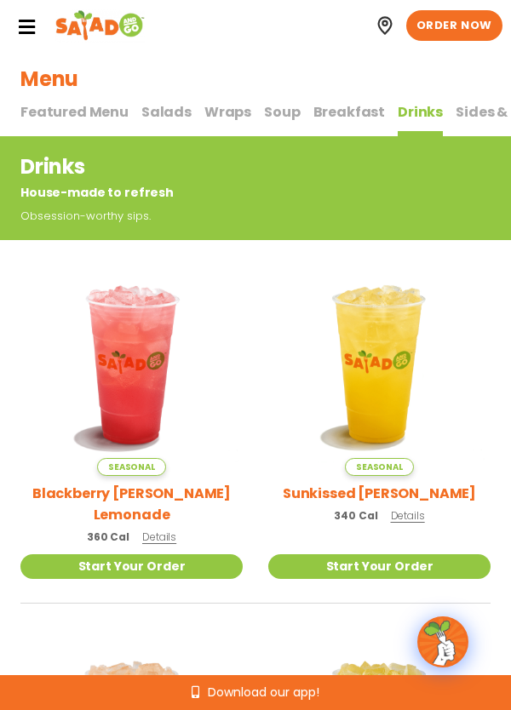 This screenshot has height=710, width=511. Describe the element at coordinates (227, 112) in the screenshot. I see `span: Wraps` at that location.